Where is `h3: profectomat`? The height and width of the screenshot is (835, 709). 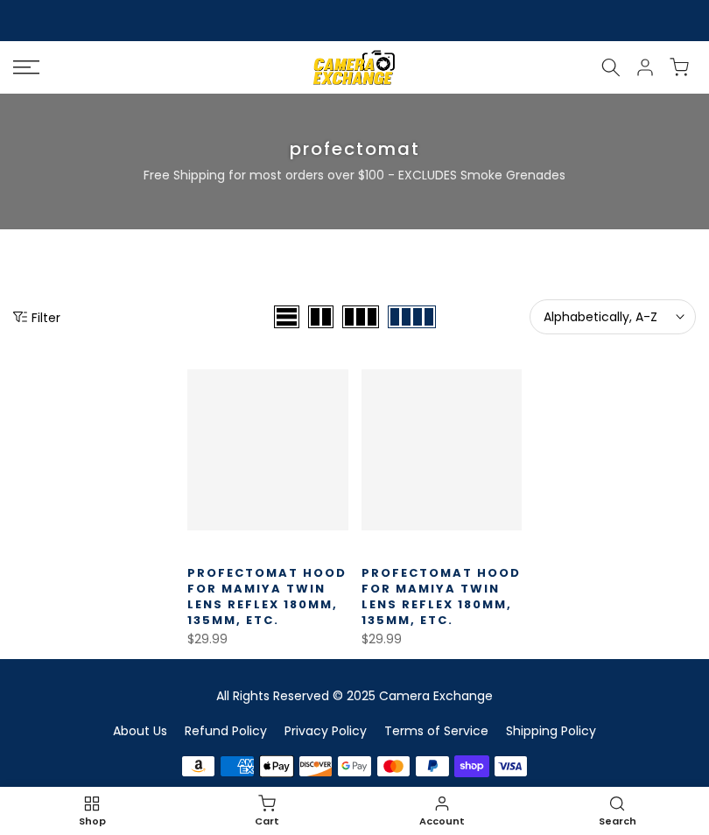 h3: profectomat is located at coordinates (355, 149).